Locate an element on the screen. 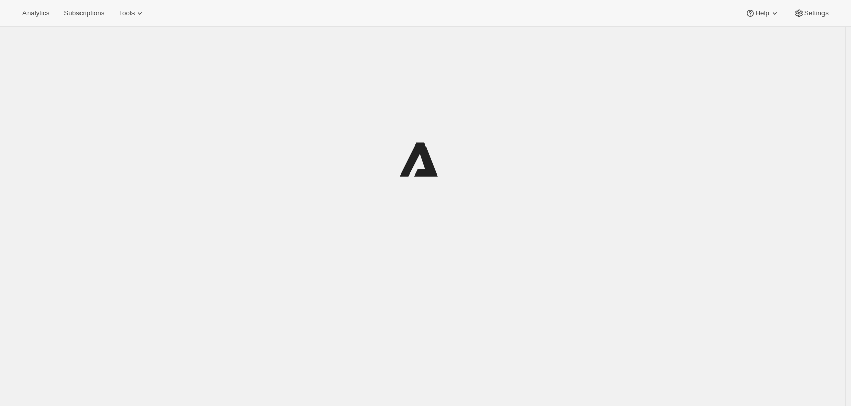  span: Tools is located at coordinates (126, 13).